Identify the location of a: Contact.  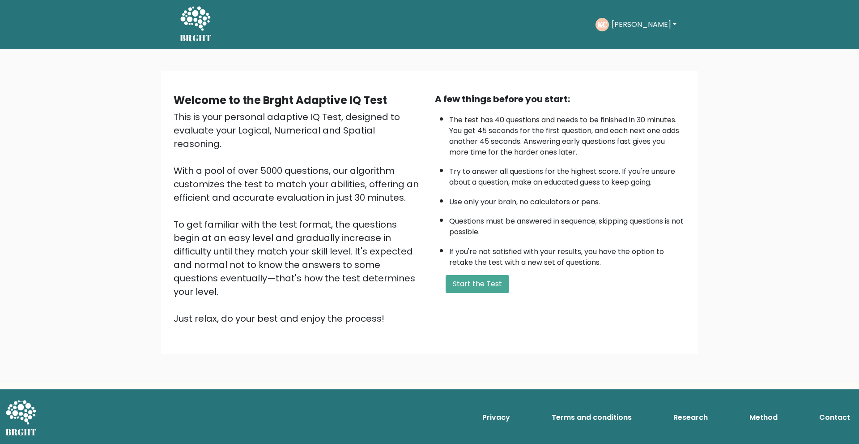
(835, 417).